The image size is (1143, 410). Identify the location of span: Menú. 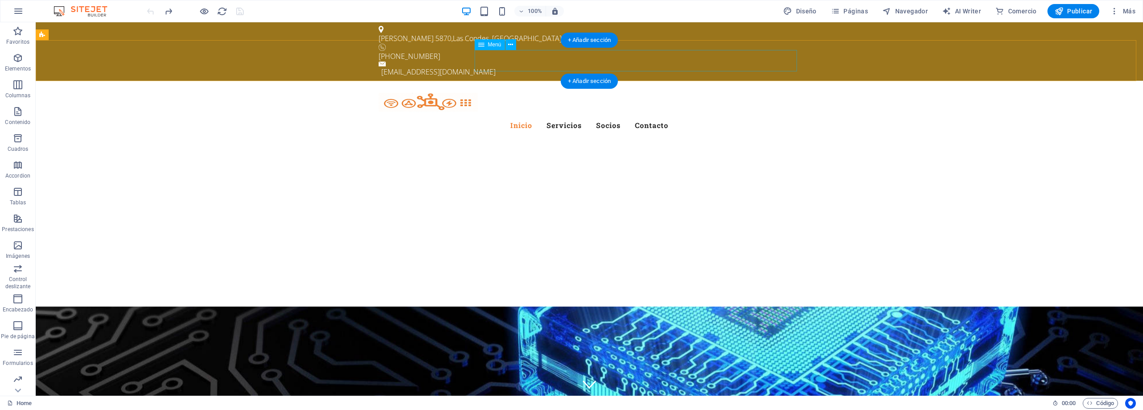
(495, 45).